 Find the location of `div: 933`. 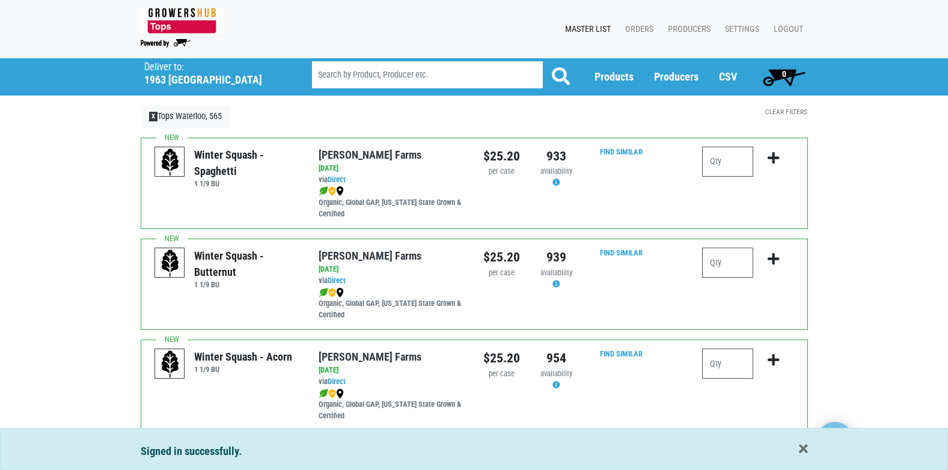

div: 933 is located at coordinates (556, 156).